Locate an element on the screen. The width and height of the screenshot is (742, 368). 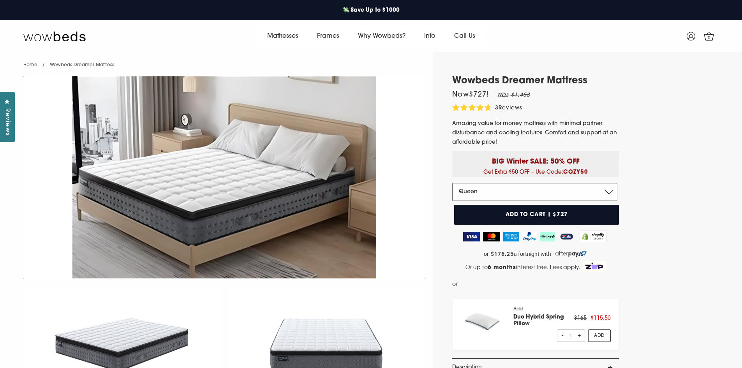
img: Wow Beds Logo is located at coordinates (55, 36).